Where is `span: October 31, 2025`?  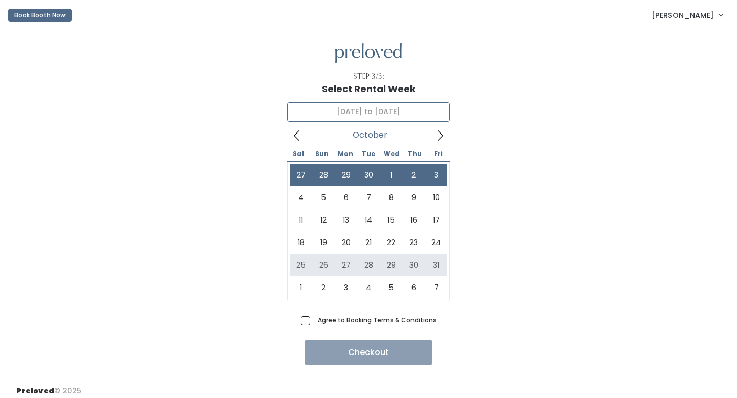
span: October 31, 2025 is located at coordinates (436, 265).